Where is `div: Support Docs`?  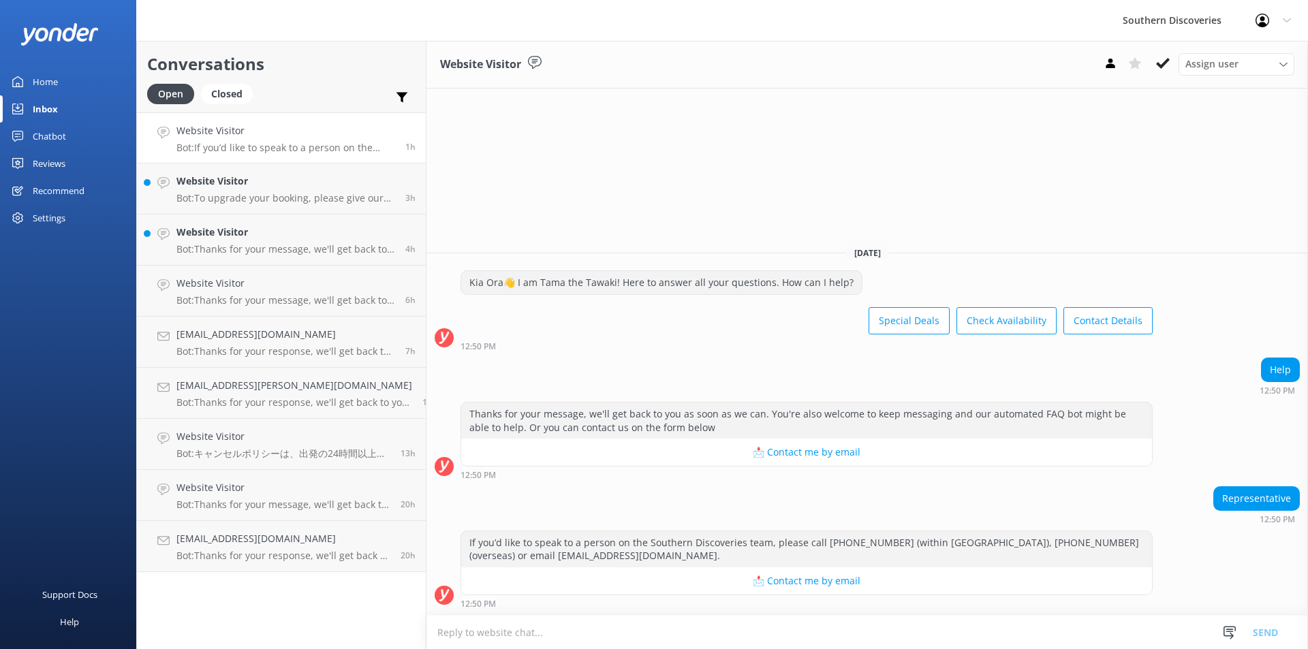 div: Support Docs is located at coordinates (70, 595).